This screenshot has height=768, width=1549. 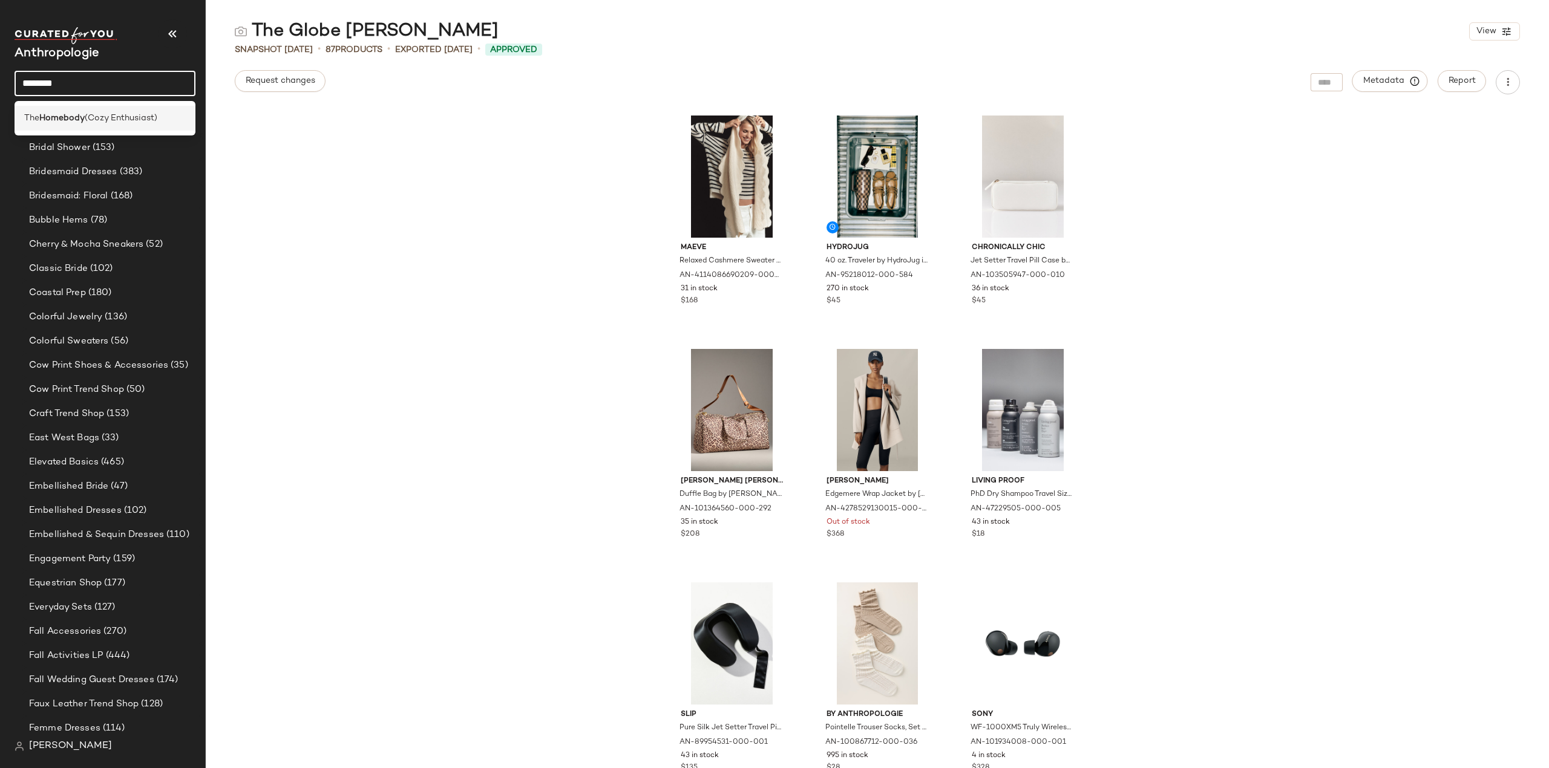 What do you see at coordinates (60, 607) in the screenshot?
I see `span: Everyday Sets` at bounding box center [60, 607].